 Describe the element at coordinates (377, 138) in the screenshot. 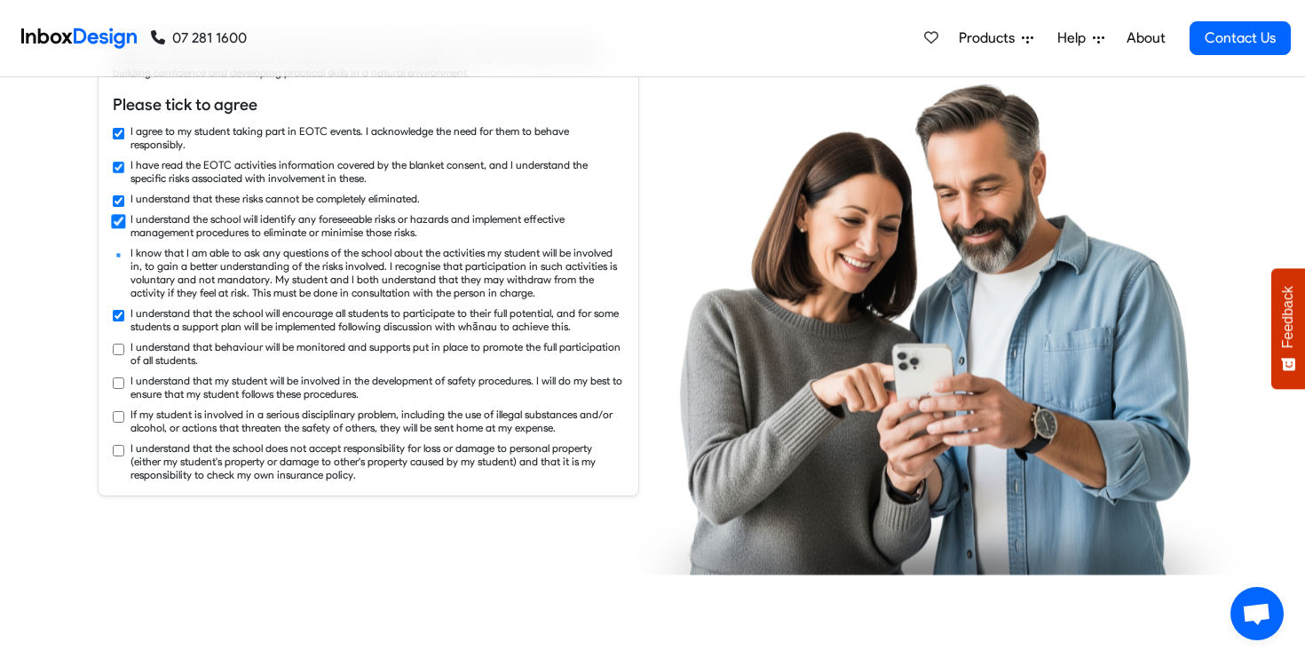

I see `label: I agree to my student taking part in EOTC events. I acknowledge the need for them to behave respo...` at that location.